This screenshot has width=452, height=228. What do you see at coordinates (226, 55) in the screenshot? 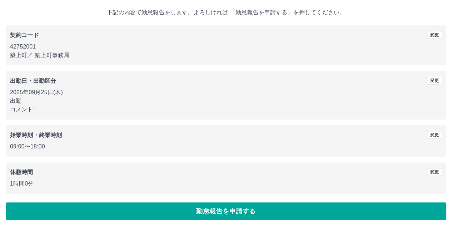
I see `p: 築上町 ／ 築上町事務局` at bounding box center [226, 55].